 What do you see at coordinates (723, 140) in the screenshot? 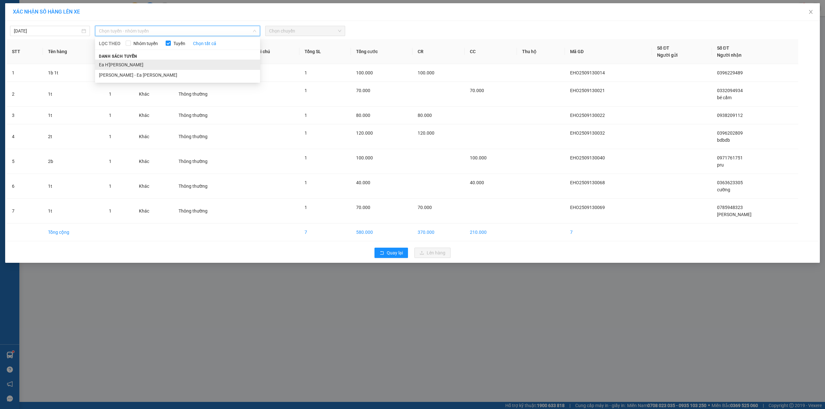
I see `span: bdbdb` at bounding box center [723, 140].